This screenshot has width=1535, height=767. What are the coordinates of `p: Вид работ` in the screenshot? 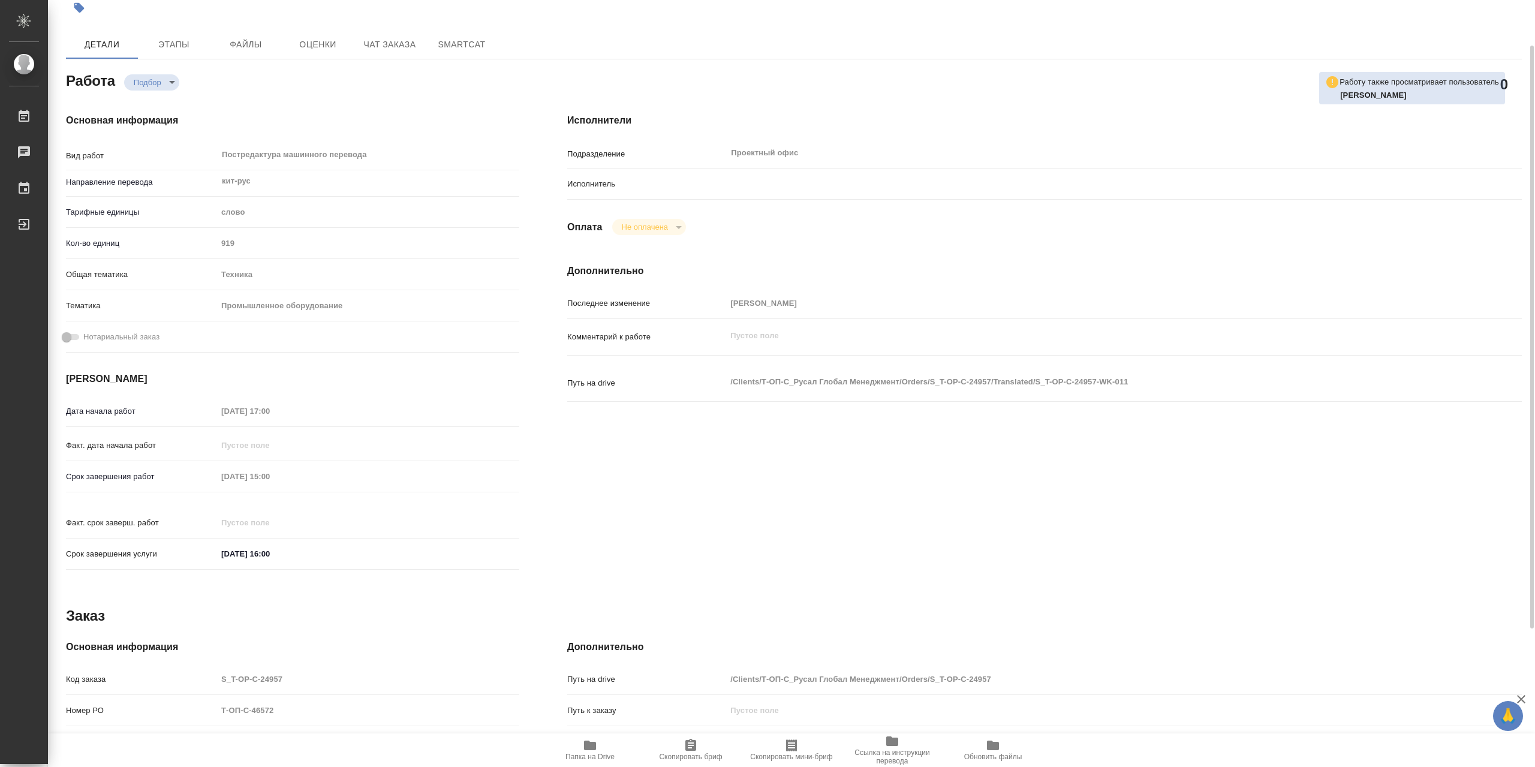 It's located at (142, 156).